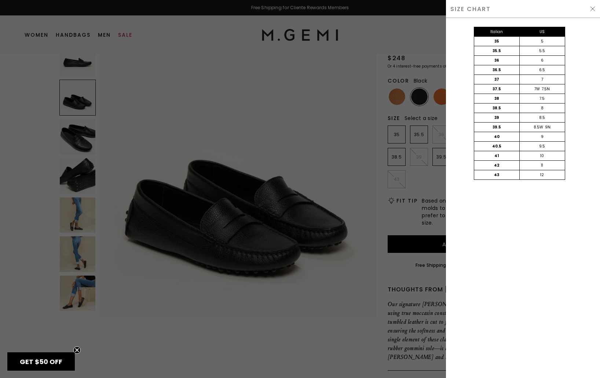 The width and height of the screenshot is (600, 378). What do you see at coordinates (542, 98) in the screenshot?
I see `div: 7.5` at bounding box center [542, 98].